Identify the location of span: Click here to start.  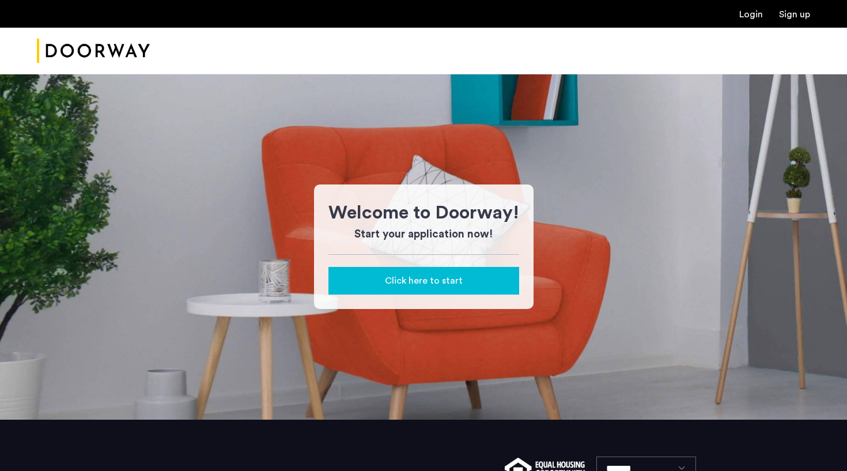
(424, 281).